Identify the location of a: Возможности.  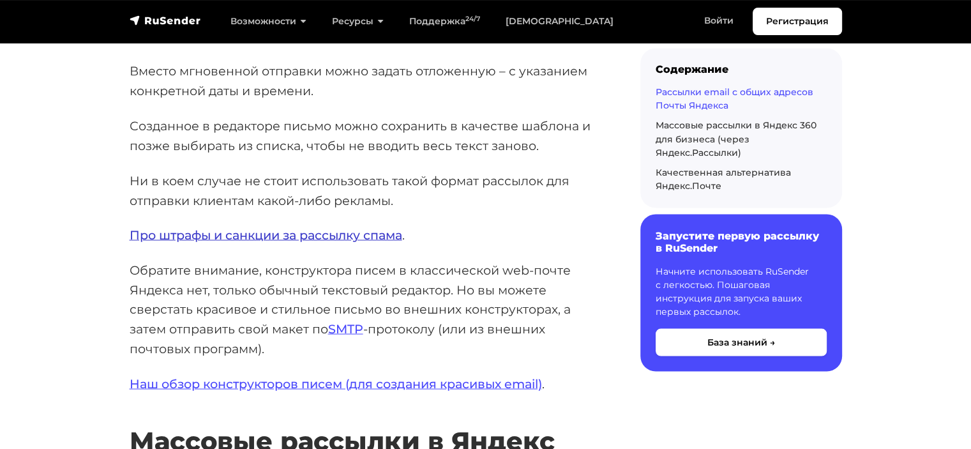
(268, 21).